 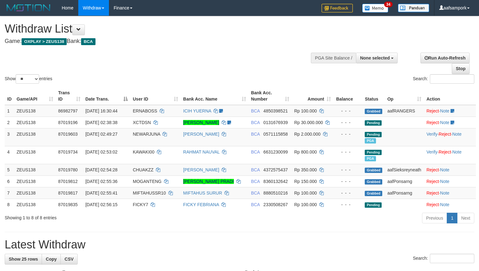 What do you see at coordinates (159, 29) in the screenshot?
I see `h1: Withdraw List` at bounding box center [159, 29].